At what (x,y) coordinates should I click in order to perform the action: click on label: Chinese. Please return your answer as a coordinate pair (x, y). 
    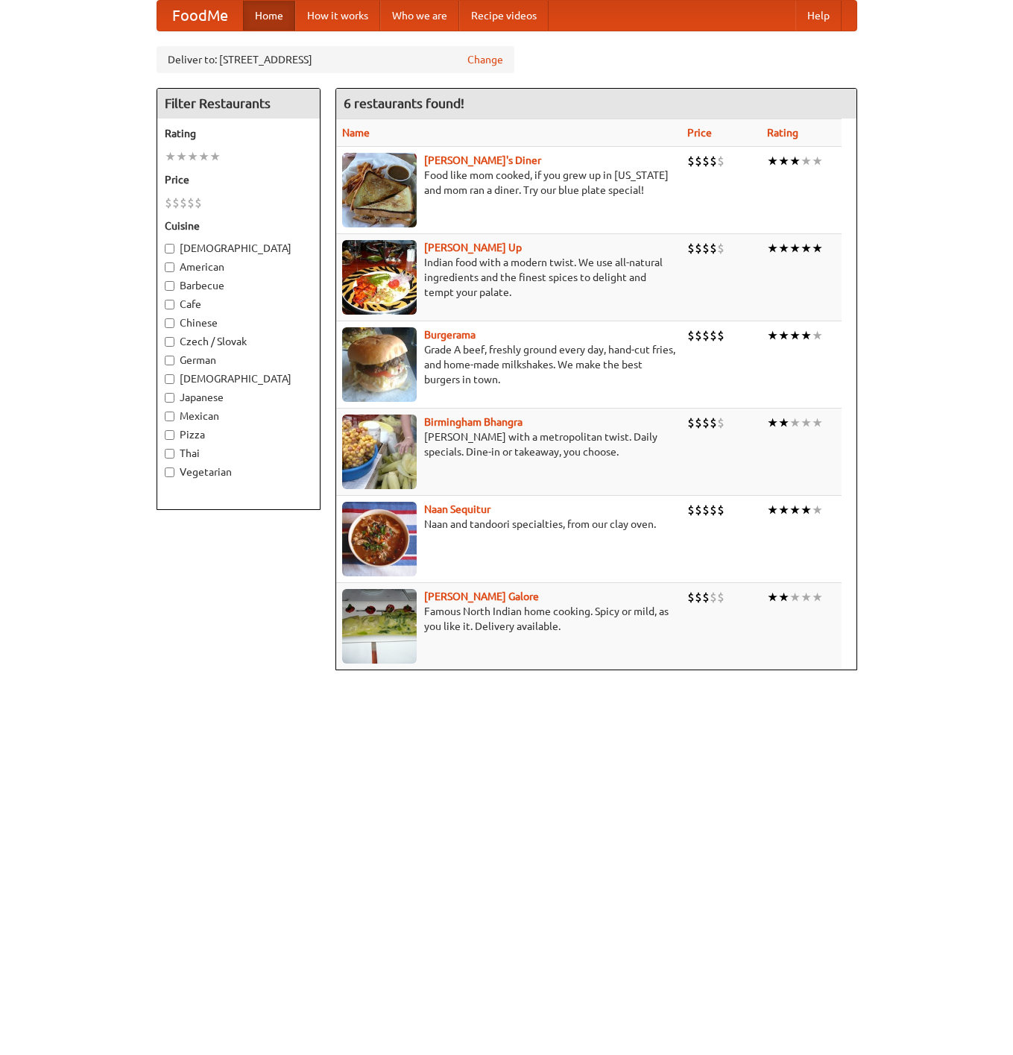
    Looking at the image, I should click on (239, 323).